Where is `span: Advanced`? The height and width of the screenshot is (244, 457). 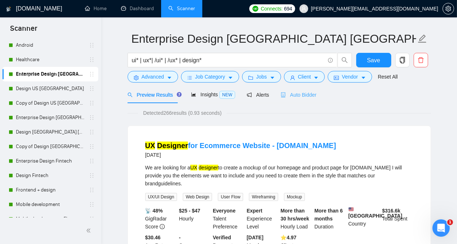 span: Advanced is located at coordinates (153, 77).